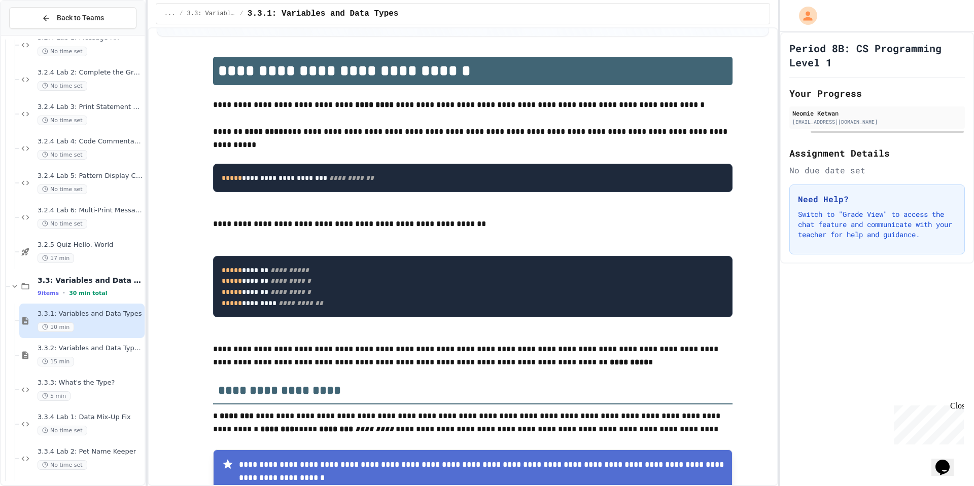 The width and height of the screenshot is (974, 486). Describe the element at coordinates (804, 16) in the screenshot. I see `div: My Account` at that location.